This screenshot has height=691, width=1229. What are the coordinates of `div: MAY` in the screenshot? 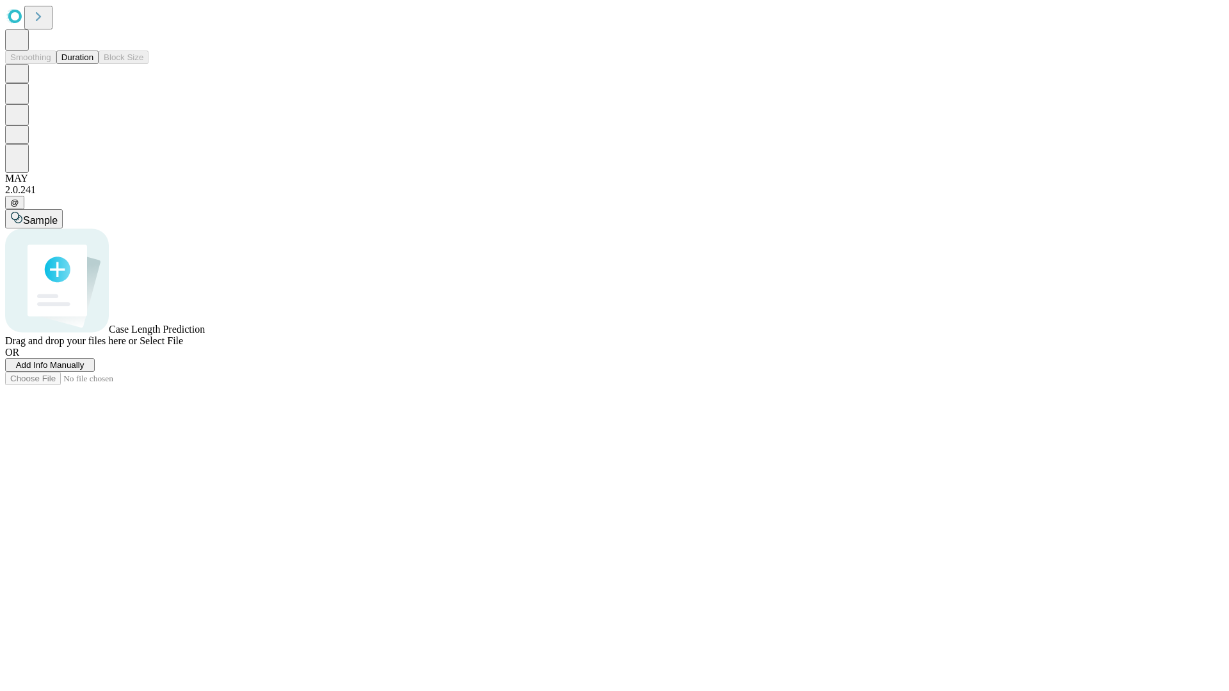 It's located at (615, 179).